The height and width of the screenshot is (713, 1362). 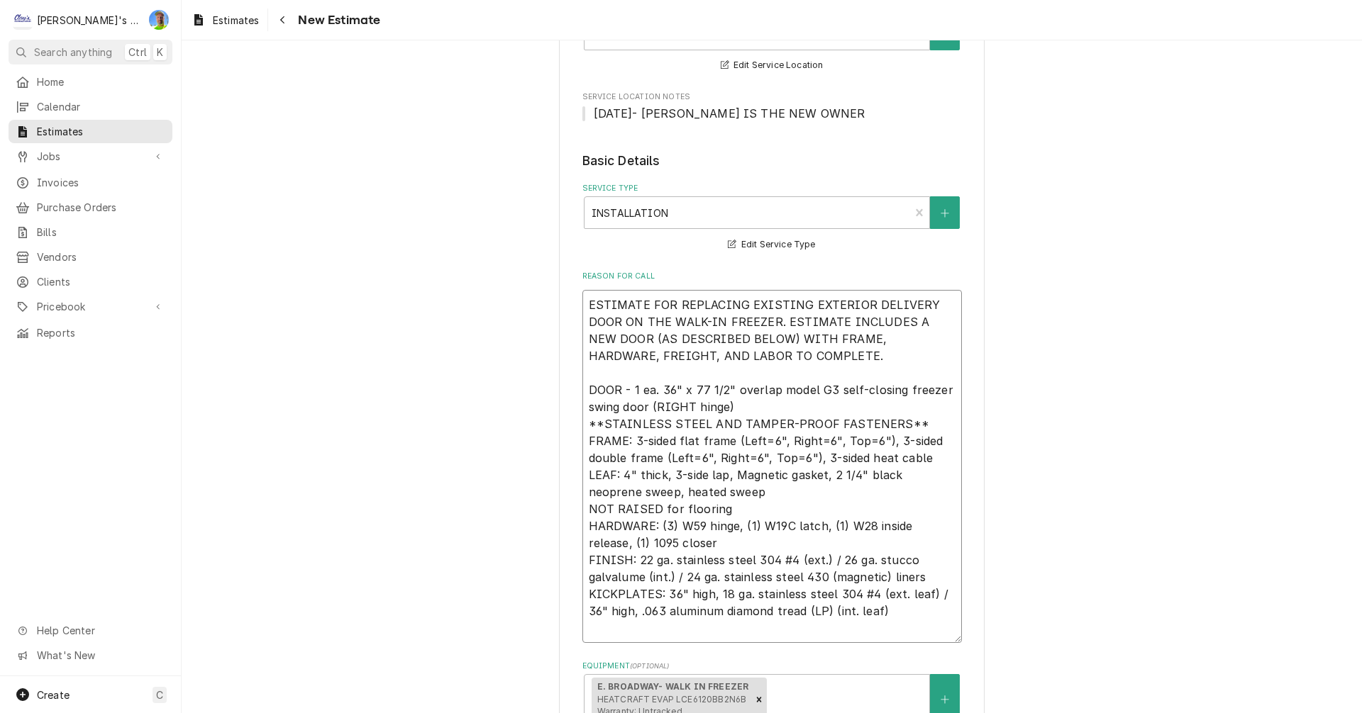 I want to click on svg: Create New Service, so click(x=945, y=213).